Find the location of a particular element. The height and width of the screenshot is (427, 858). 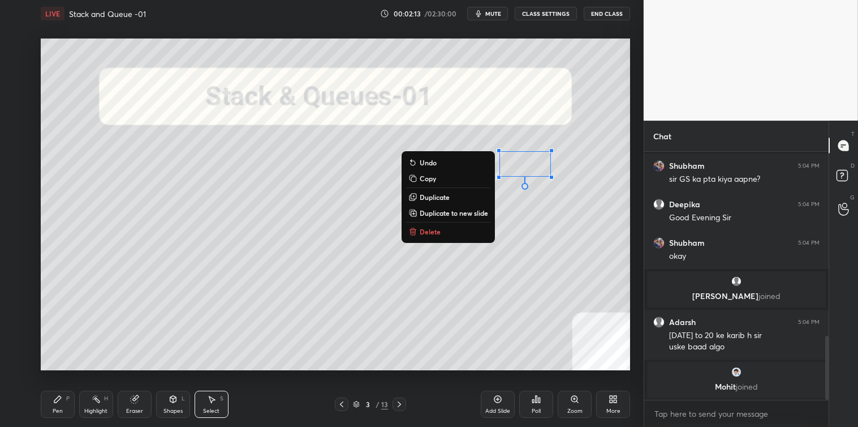

div: H is located at coordinates (106, 398).